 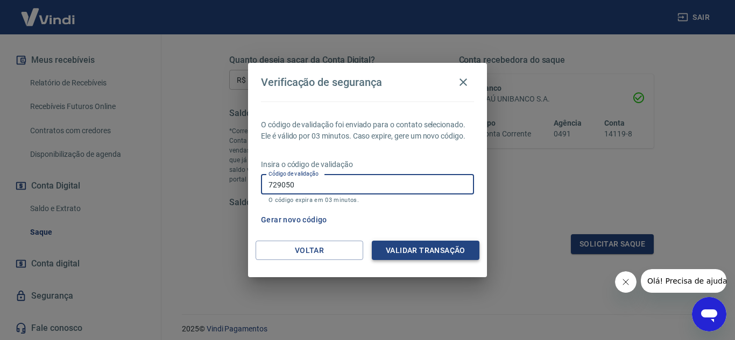 What do you see at coordinates (367, 200) in the screenshot?
I see `p: O código expira em 03 minutos.` at bounding box center [367, 200].